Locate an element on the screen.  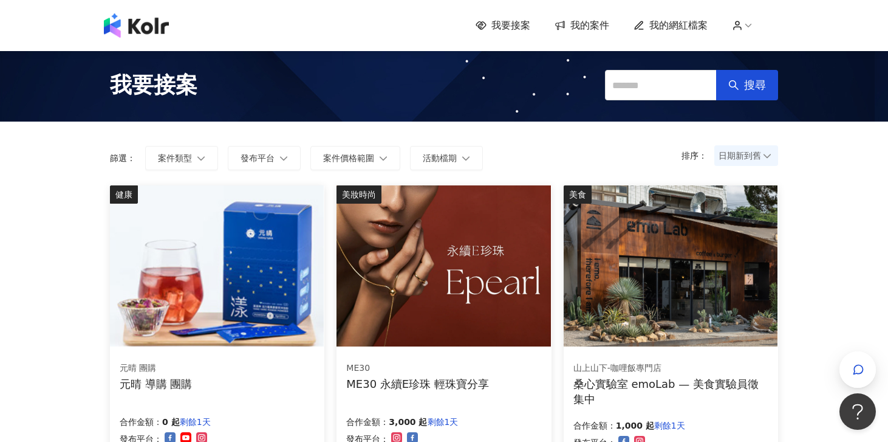
span: 案件價格範圍 is located at coordinates (349, 158).